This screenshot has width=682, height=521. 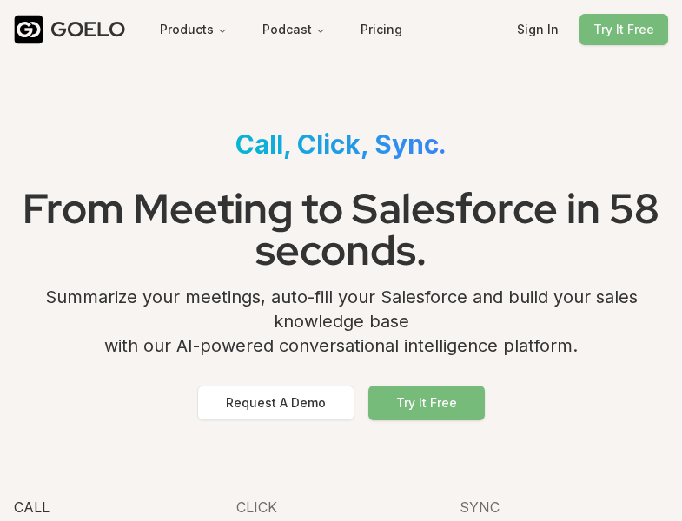 What do you see at coordinates (382, 30) in the screenshot?
I see `button: Pricing` at bounding box center [382, 30].